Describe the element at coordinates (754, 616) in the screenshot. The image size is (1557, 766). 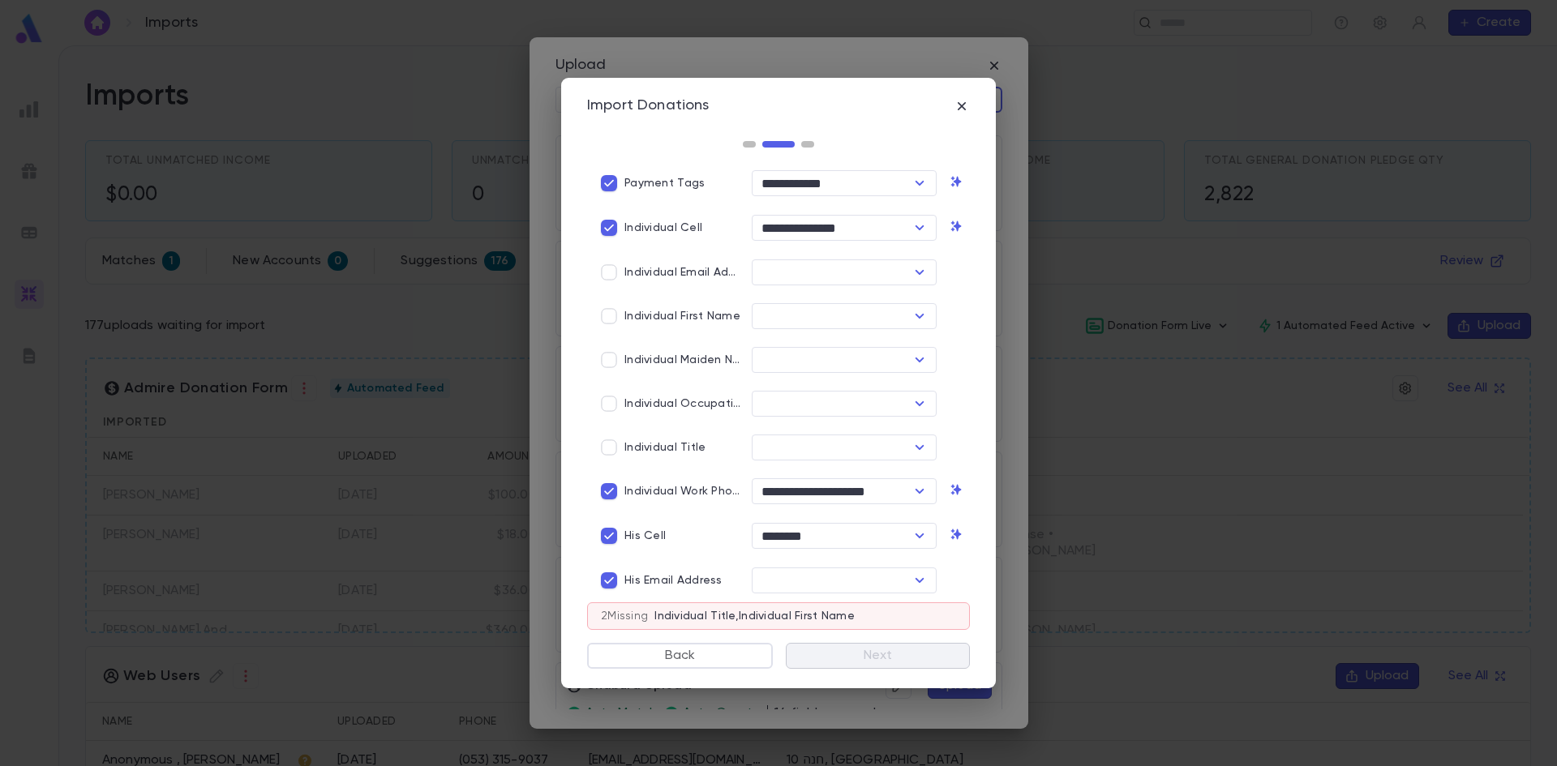
I see `p: Individual Title , Individual First Name` at that location.